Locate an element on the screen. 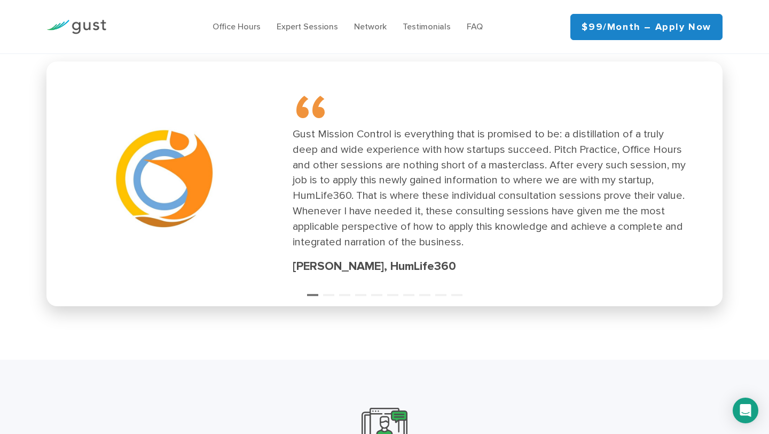 The height and width of the screenshot is (434, 769). button: 2 of 10 is located at coordinates (328, 290).